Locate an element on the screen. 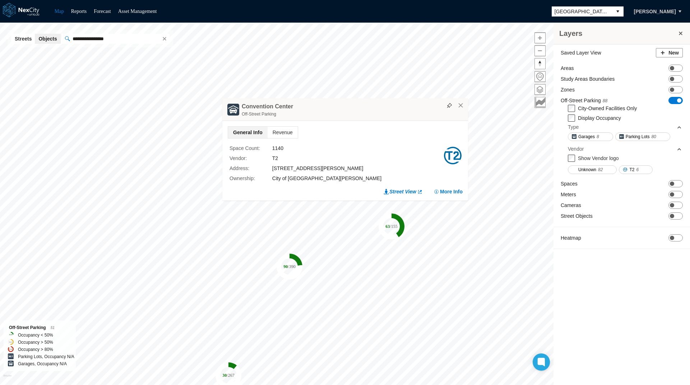  button: Zoom out is located at coordinates (540, 51).